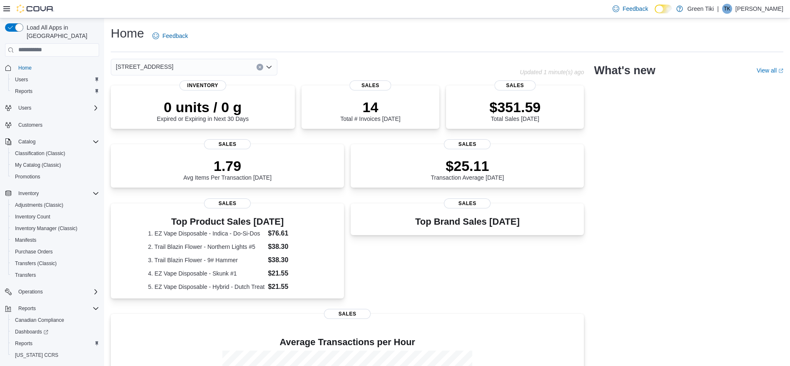  I want to click on span: Dark Mode, so click(655, 13).